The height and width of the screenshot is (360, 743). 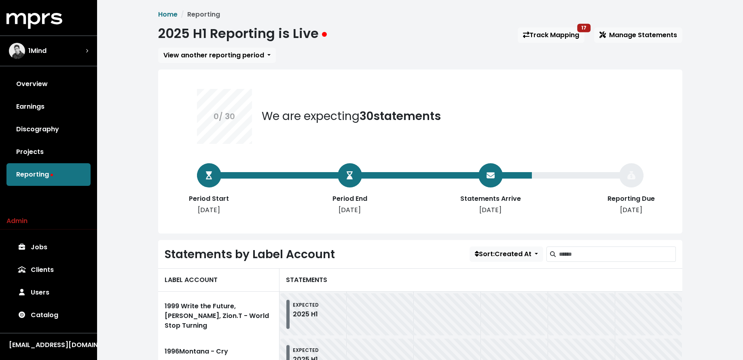 What do you see at coordinates (209, 199) in the screenshot?
I see `div: Period Start` at bounding box center [209, 199].